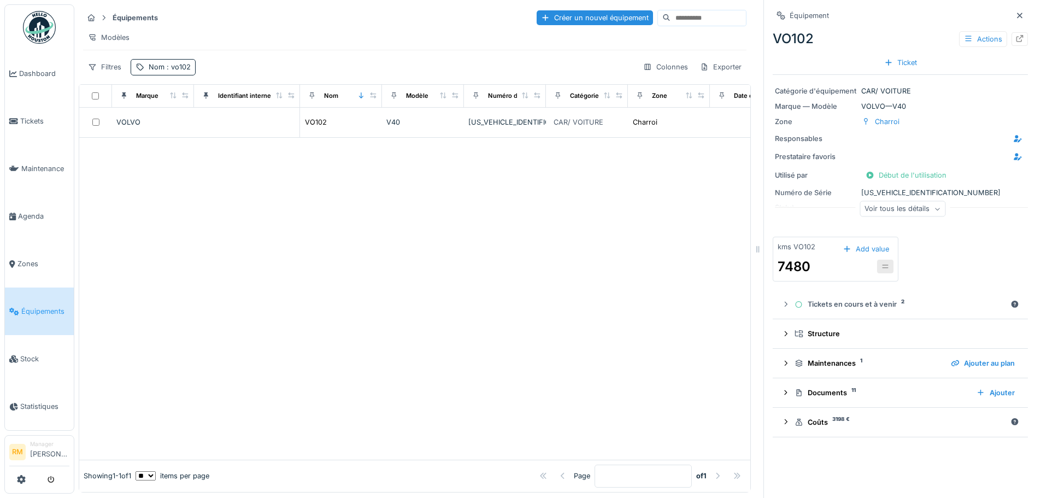 This screenshot has height=498, width=1041. What do you see at coordinates (50, 444) in the screenshot?
I see `div: Manager` at bounding box center [50, 444].